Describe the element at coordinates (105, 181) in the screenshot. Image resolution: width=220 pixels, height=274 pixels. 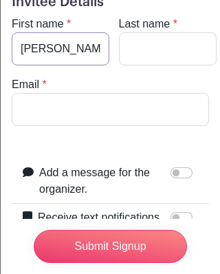
I see `label: Add a message for the organizer.` at that location.